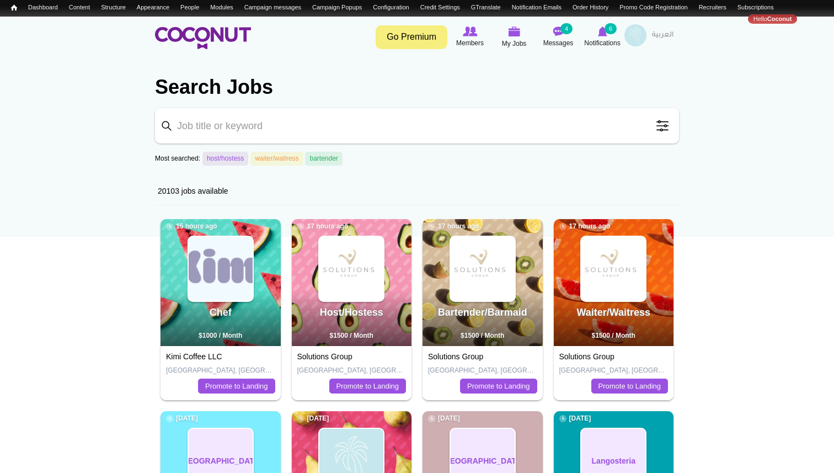 This screenshot has height=473, width=834. What do you see at coordinates (191, 226) in the screenshot?
I see `span: 15 hours ago` at bounding box center [191, 226].